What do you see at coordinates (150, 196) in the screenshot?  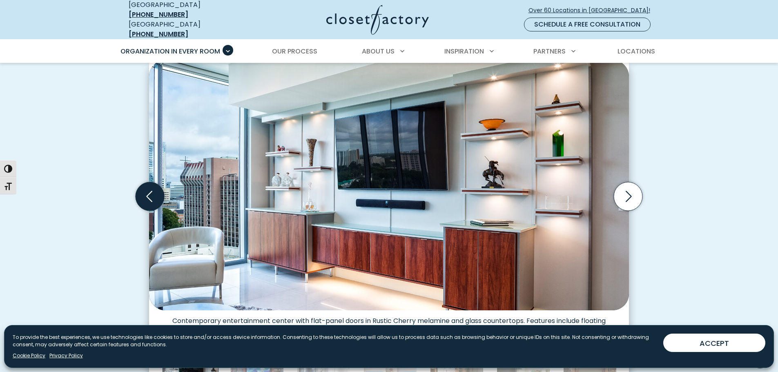 I see `button: Previous slide` at bounding box center [150, 196].